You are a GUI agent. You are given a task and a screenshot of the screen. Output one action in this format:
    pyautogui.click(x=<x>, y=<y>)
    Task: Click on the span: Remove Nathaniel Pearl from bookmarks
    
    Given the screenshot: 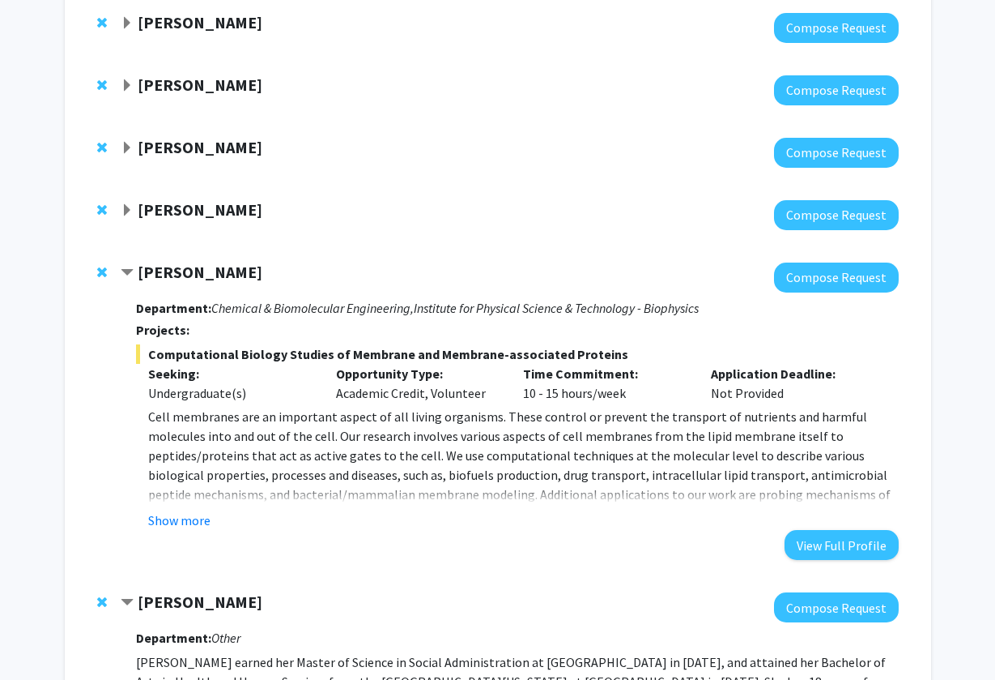 What is the action you would take?
    pyautogui.click(x=102, y=210)
    